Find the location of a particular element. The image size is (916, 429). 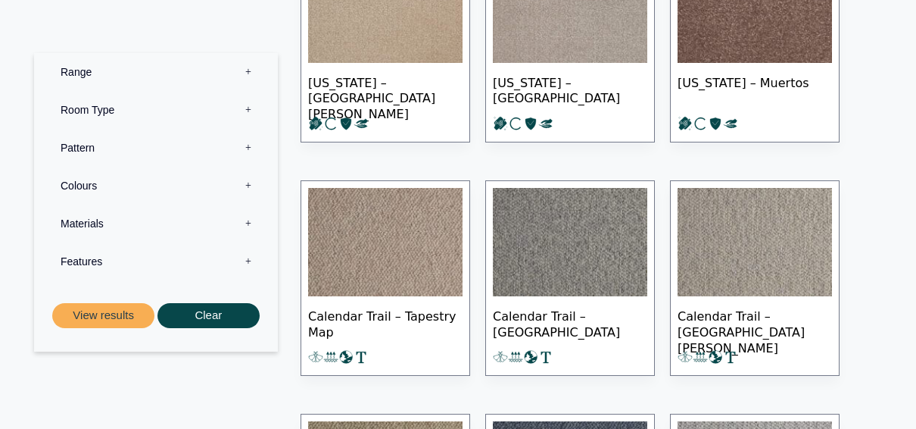

label: Materials is located at coordinates (156, 223).